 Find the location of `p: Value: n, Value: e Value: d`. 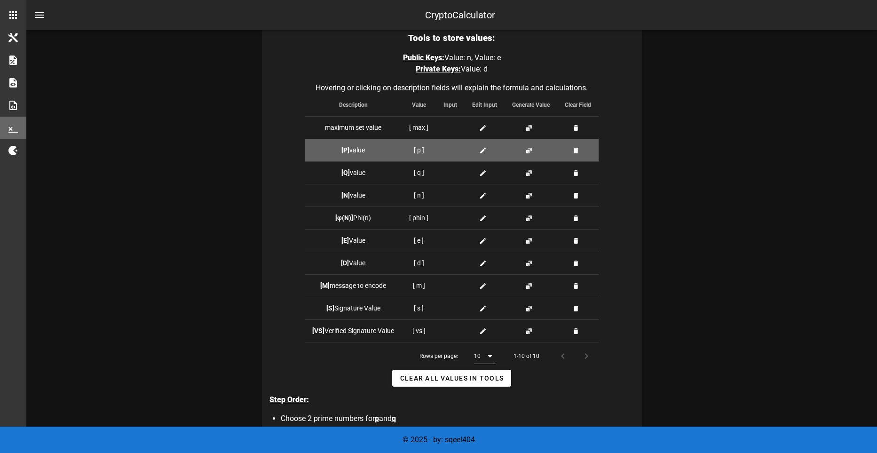

p: Value: n, Value: e Value: d is located at coordinates (452, 64).